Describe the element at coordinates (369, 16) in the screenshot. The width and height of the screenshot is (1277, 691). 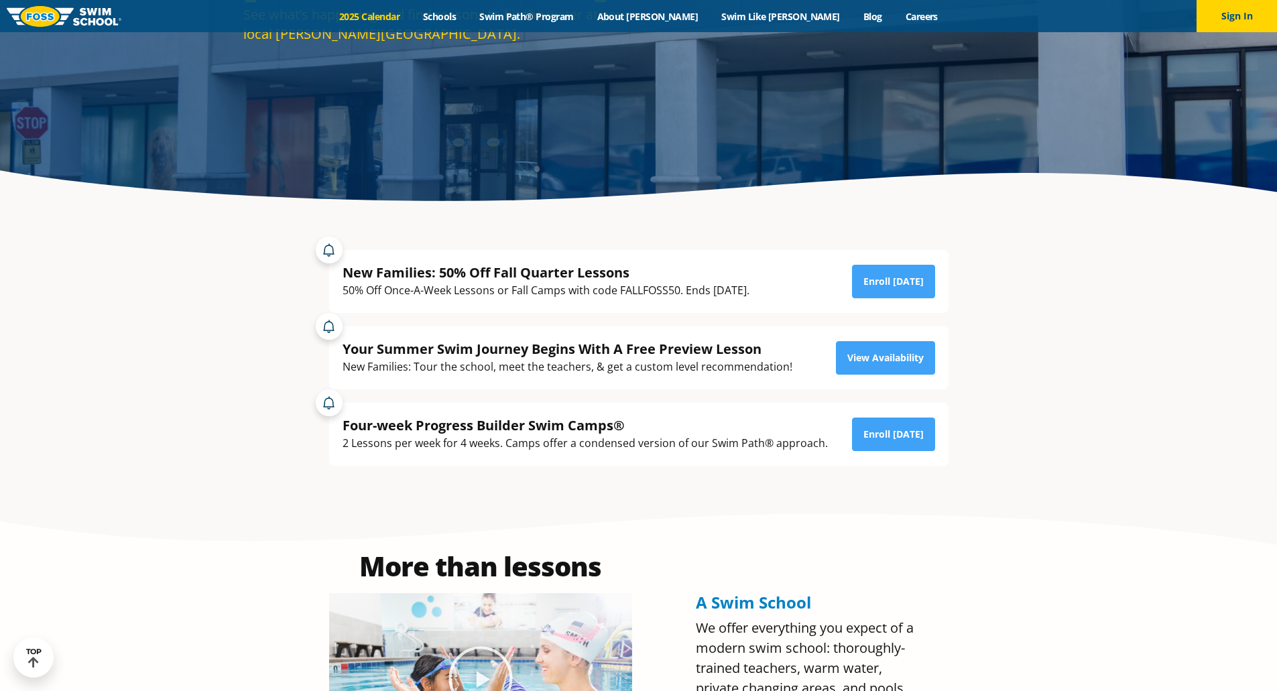
I see `a: 2025 Calendar` at that location.